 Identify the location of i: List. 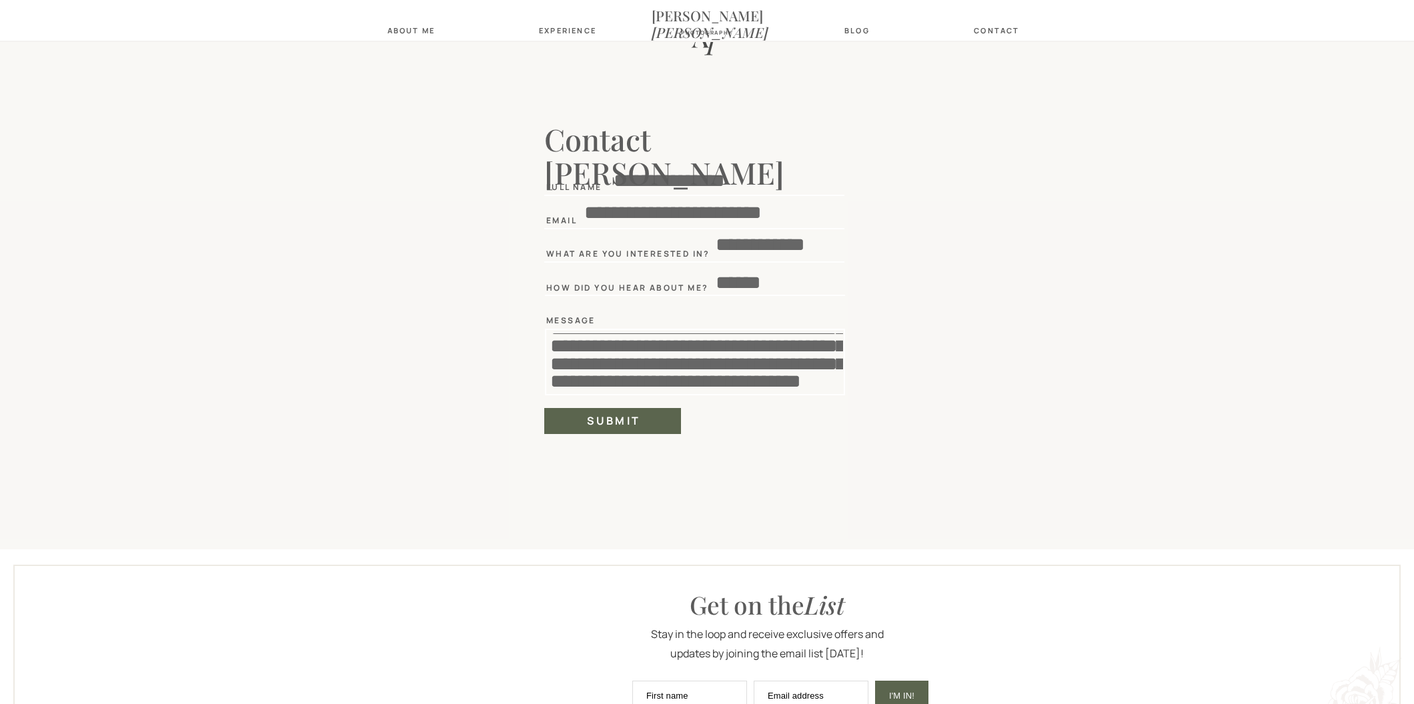
(824, 604).